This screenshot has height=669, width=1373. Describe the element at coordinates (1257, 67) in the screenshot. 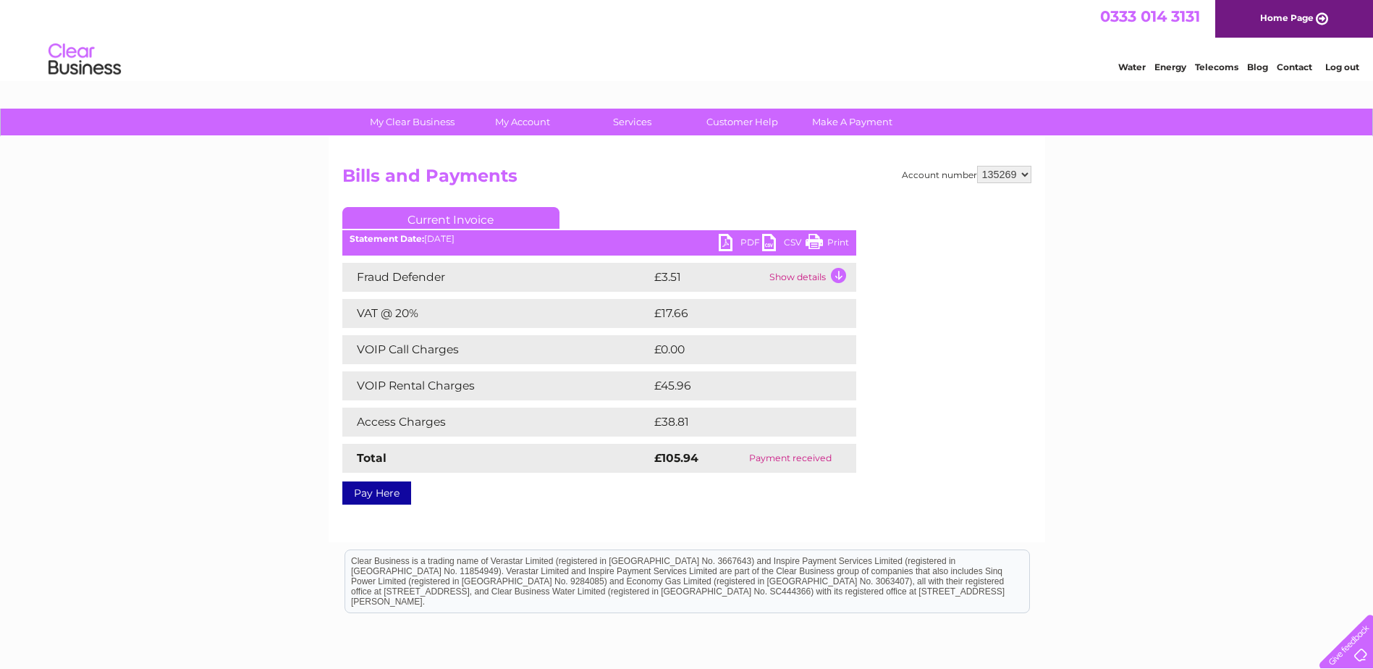

I see `a: Blog` at that location.